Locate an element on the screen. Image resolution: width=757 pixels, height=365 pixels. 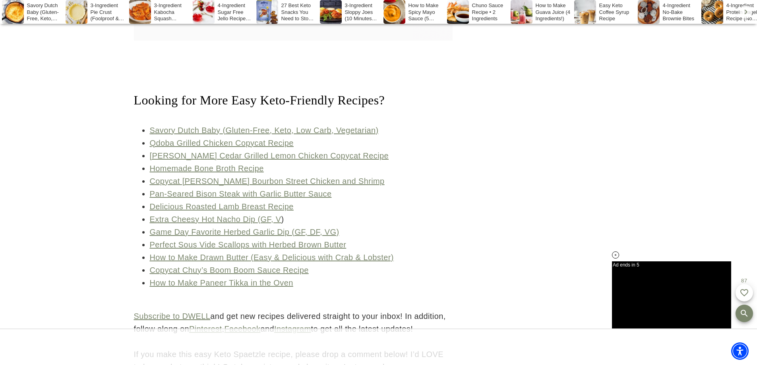
a: Savory Dutch Baby (Gluten-Free, Keto, Low Carb, Vegetarian) is located at coordinates (264, 130).